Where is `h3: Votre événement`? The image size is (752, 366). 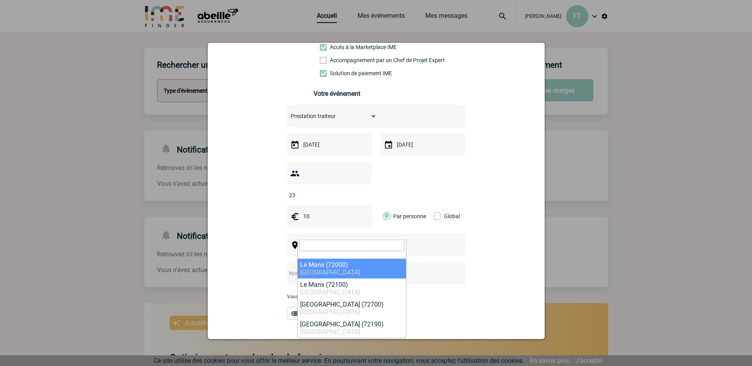
h3: Votre événement is located at coordinates (376, 94).